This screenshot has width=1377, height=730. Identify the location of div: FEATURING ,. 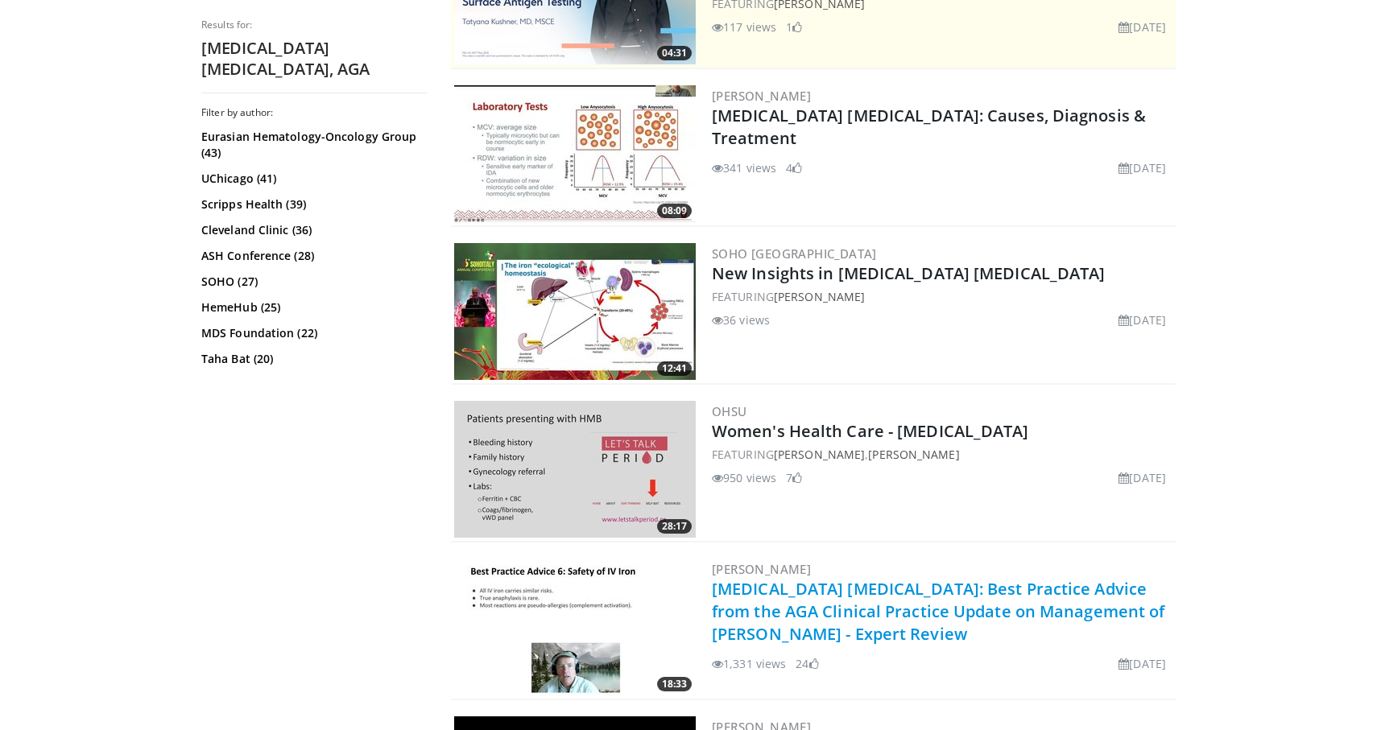
(942, 454).